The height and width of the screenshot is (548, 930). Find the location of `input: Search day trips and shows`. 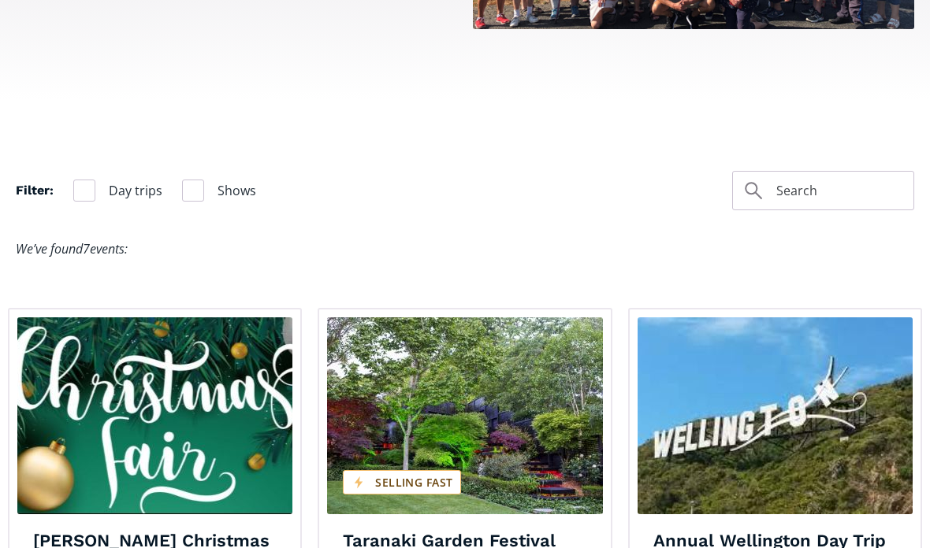

input: Search day trips and shows is located at coordinates (823, 191).